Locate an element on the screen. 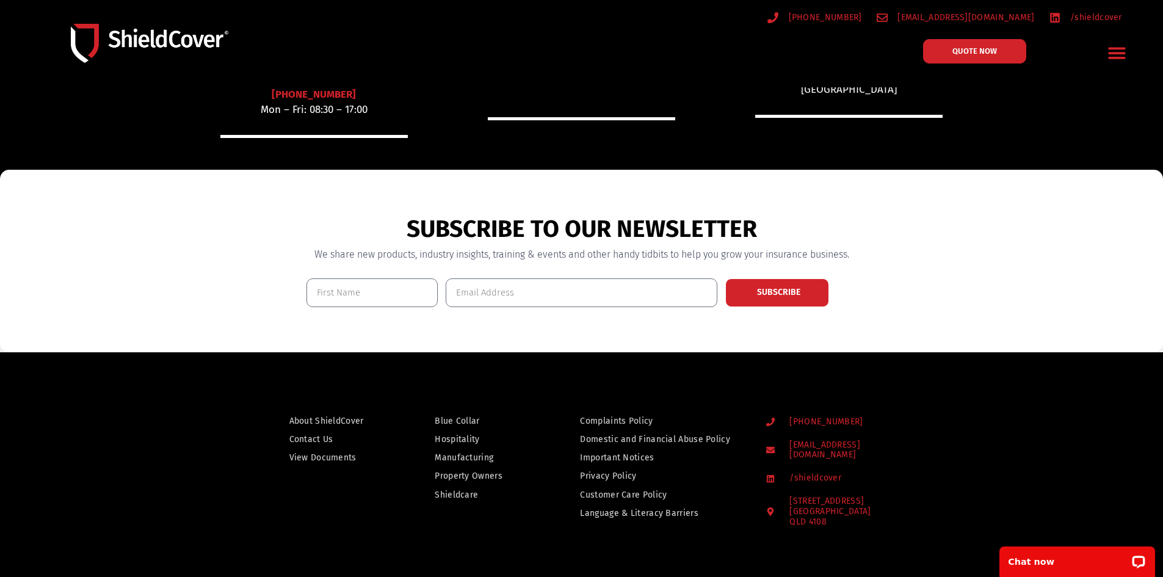 The width and height of the screenshot is (1163, 577). a: Shieldcare is located at coordinates (481, 495).